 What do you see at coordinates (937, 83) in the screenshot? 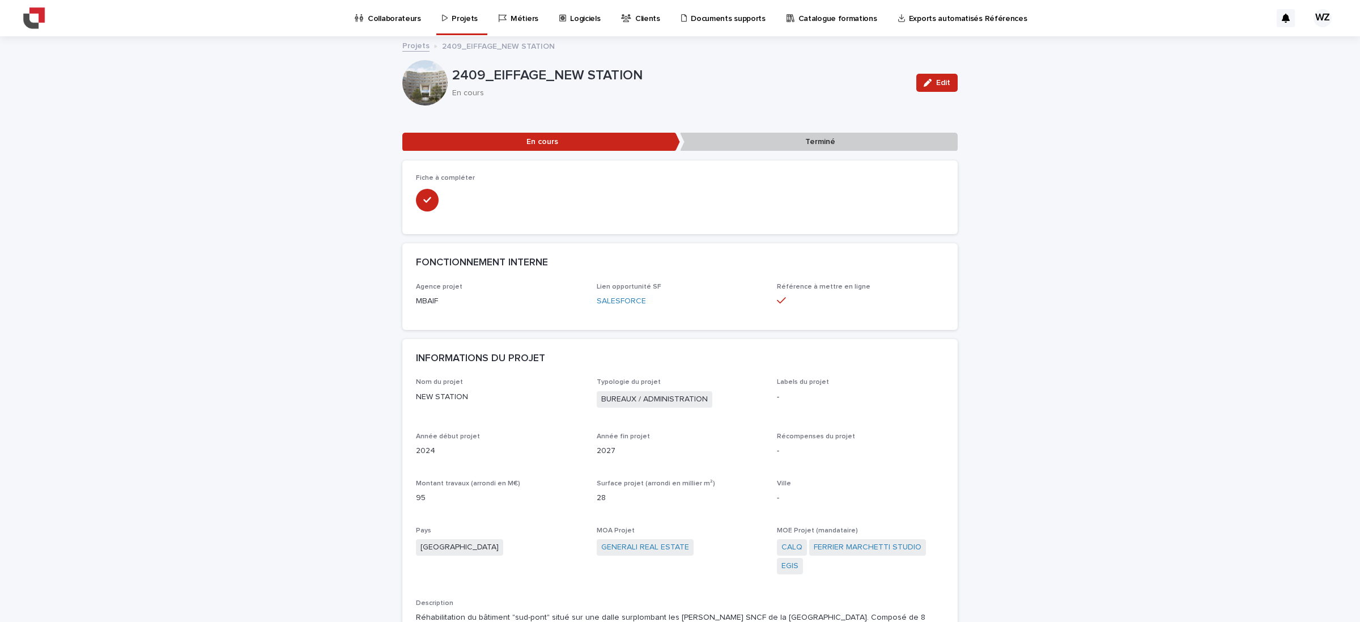
I see `button: Edit` at bounding box center [937, 83].